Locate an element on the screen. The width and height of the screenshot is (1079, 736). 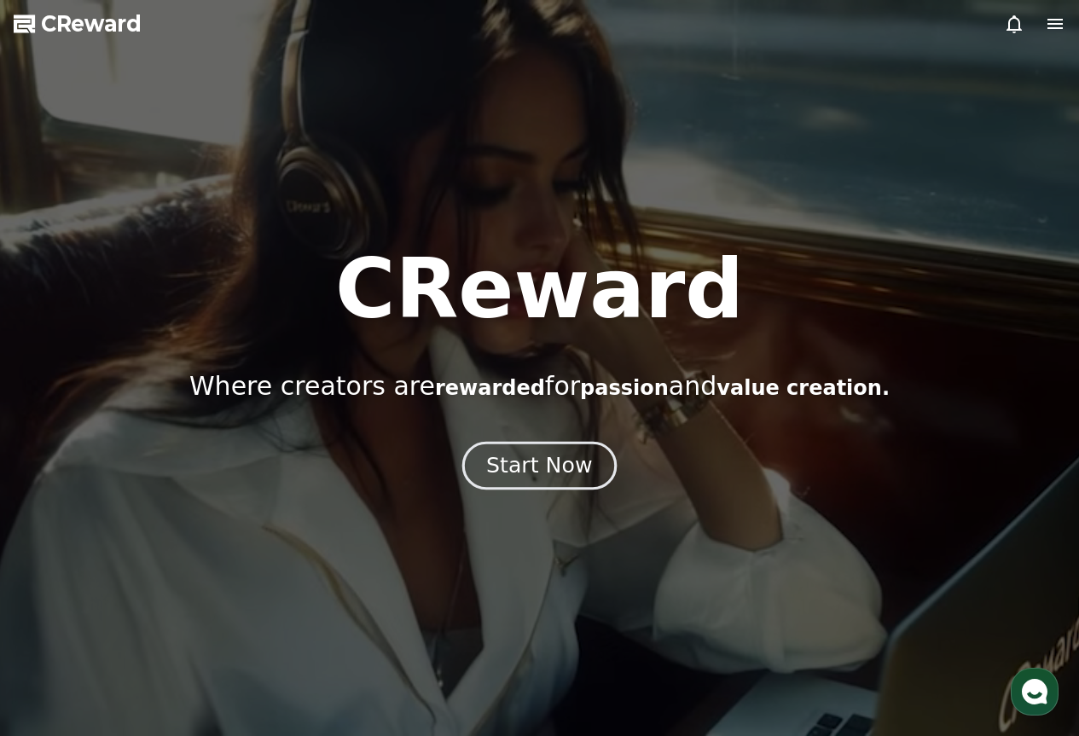
a: Settings is located at coordinates (274, 562).